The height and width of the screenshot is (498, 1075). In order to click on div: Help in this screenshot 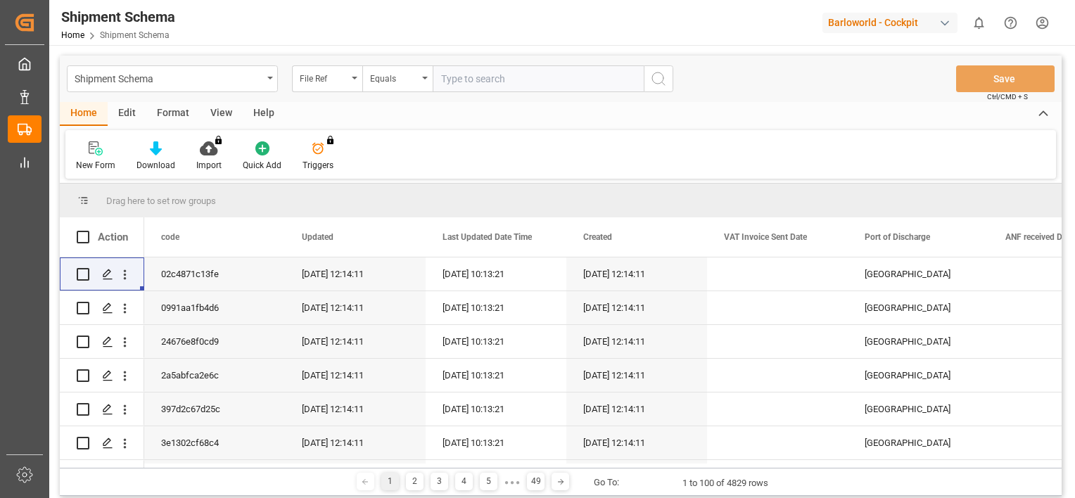, I will do `click(264, 114)`.